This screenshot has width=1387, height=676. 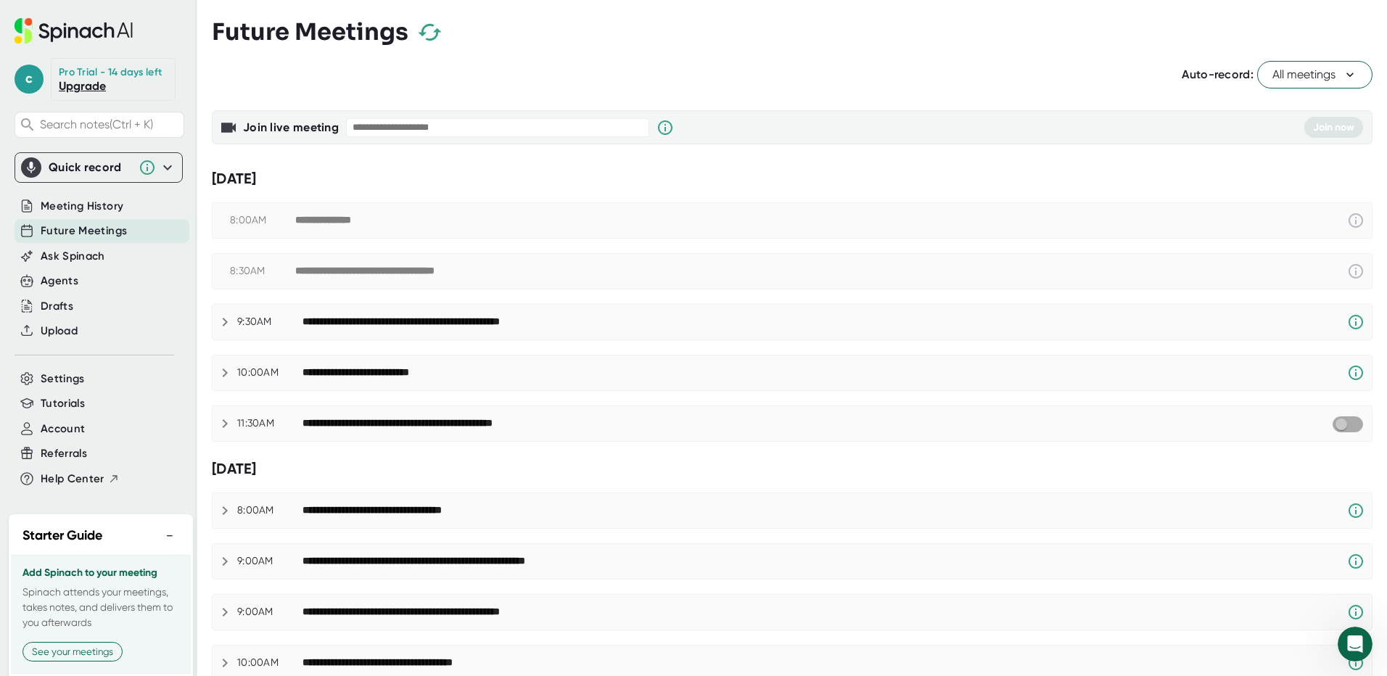 I want to click on button: Account, so click(x=62, y=429).